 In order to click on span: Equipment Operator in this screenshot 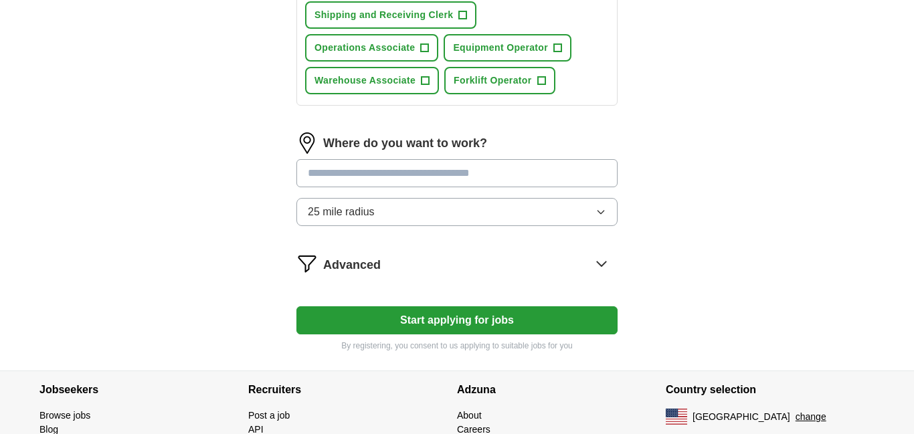, I will do `click(501, 48)`.